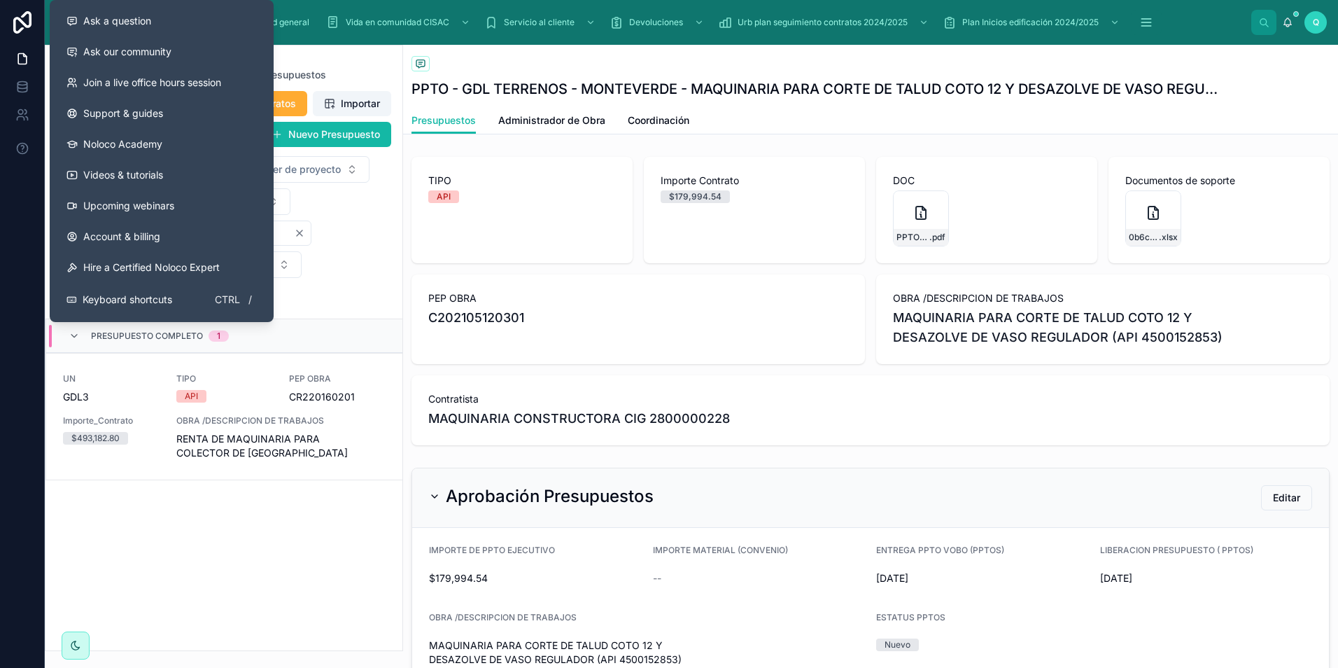 The height and width of the screenshot is (668, 1338). I want to click on div: $179,994.54, so click(695, 197).